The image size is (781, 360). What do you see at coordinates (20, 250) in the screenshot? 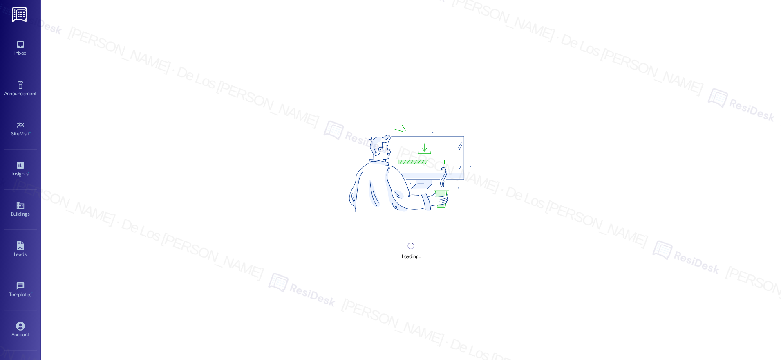
I see `a: Leads` at bounding box center [20, 250].